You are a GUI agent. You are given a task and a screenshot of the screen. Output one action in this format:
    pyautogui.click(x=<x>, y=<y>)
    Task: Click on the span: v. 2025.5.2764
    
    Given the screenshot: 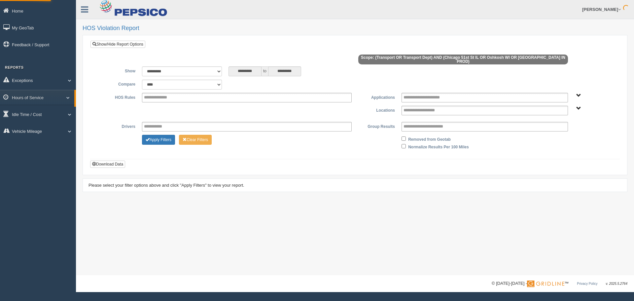 What is the action you would take?
    pyautogui.click(x=617, y=283)
    